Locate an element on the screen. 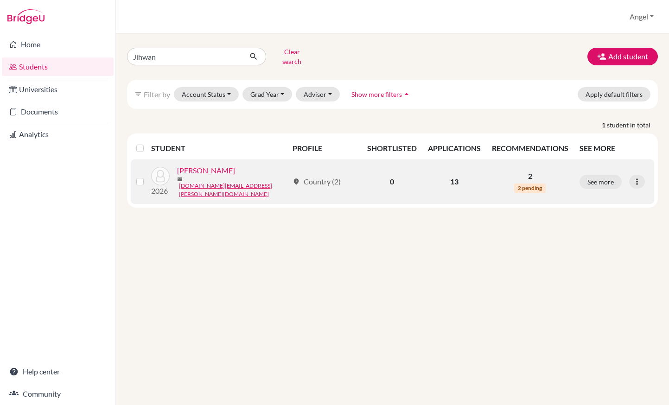 The image size is (669, 405). button: Angel is located at coordinates (642, 17).